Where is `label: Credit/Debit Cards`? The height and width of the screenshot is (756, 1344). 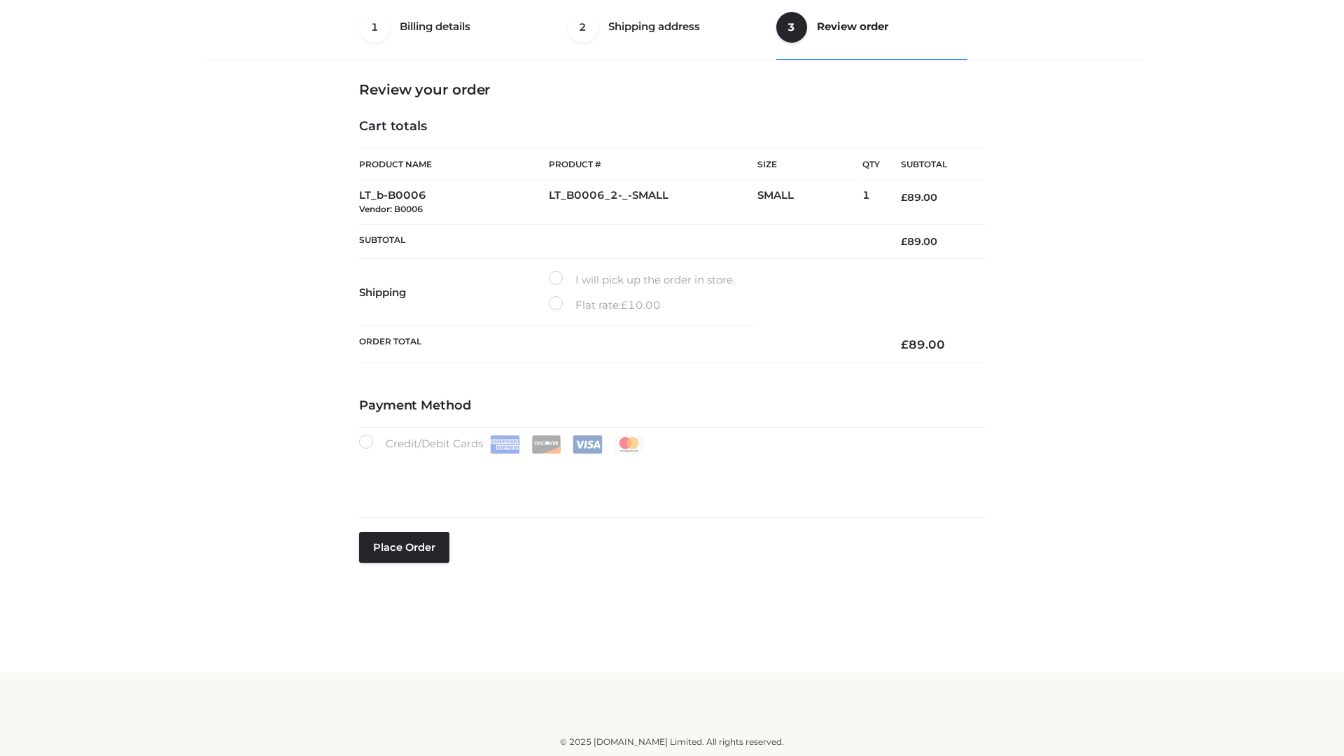
label: Credit/Debit Cards is located at coordinates (502, 444).